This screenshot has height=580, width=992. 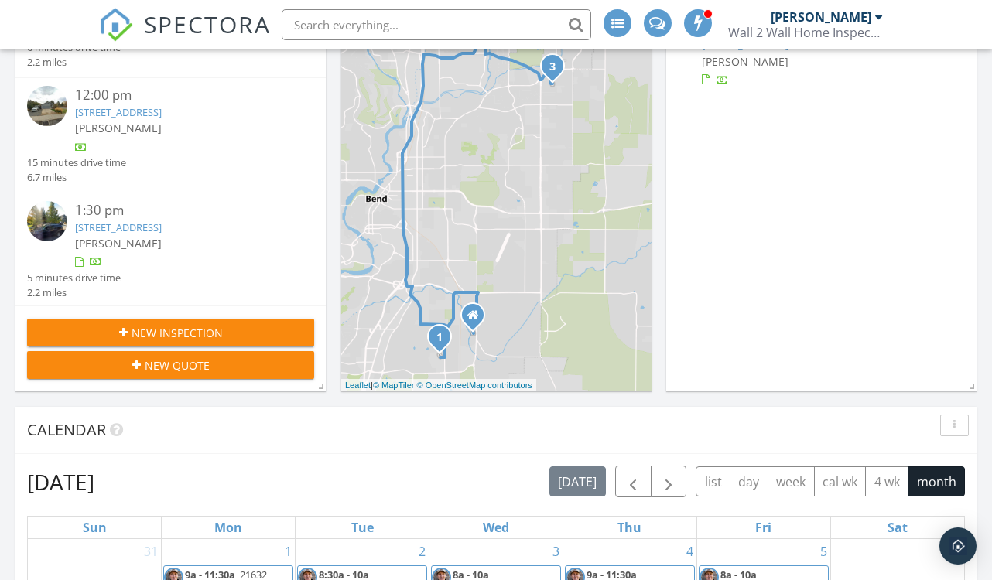 I want to click on i: 3, so click(x=553, y=67).